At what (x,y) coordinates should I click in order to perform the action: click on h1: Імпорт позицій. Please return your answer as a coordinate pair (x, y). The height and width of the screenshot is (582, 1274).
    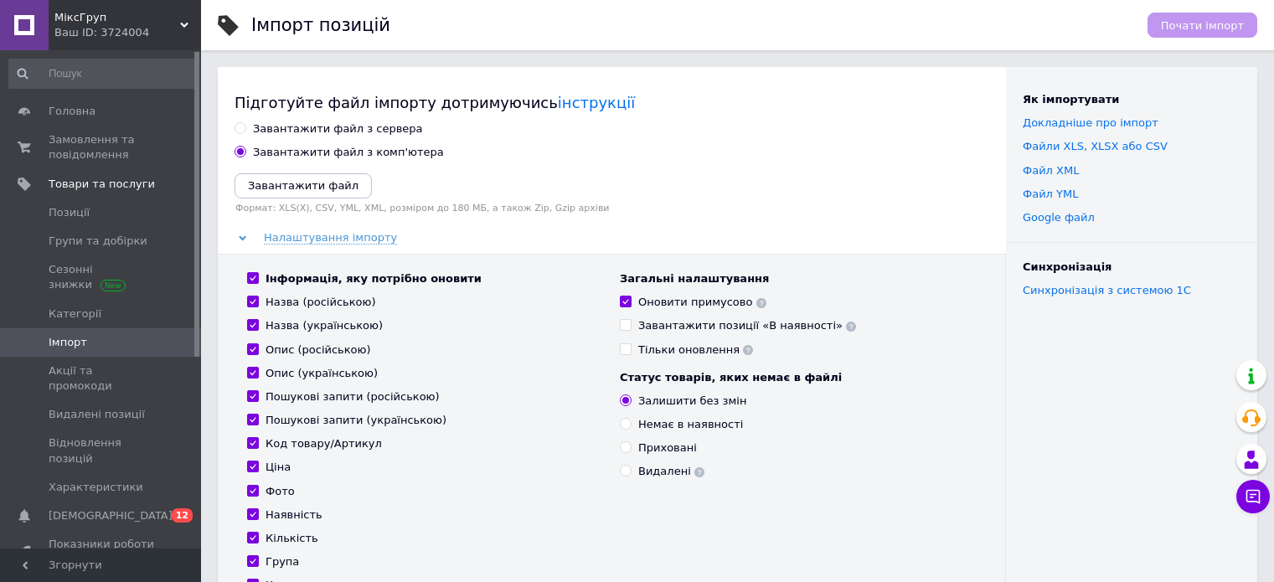
    Looking at the image, I should click on (321, 25).